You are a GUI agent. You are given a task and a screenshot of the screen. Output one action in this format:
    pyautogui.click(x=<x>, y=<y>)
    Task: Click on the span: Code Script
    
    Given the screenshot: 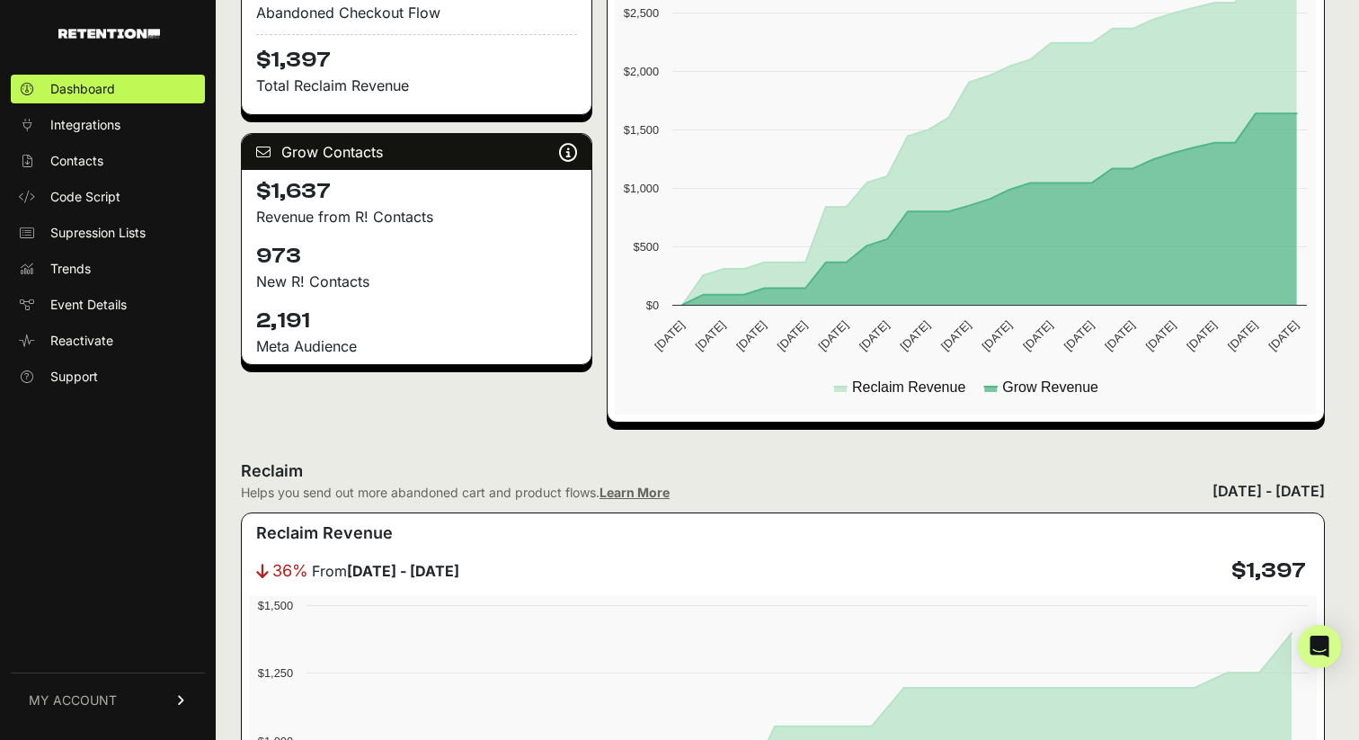 What is the action you would take?
    pyautogui.click(x=85, y=197)
    